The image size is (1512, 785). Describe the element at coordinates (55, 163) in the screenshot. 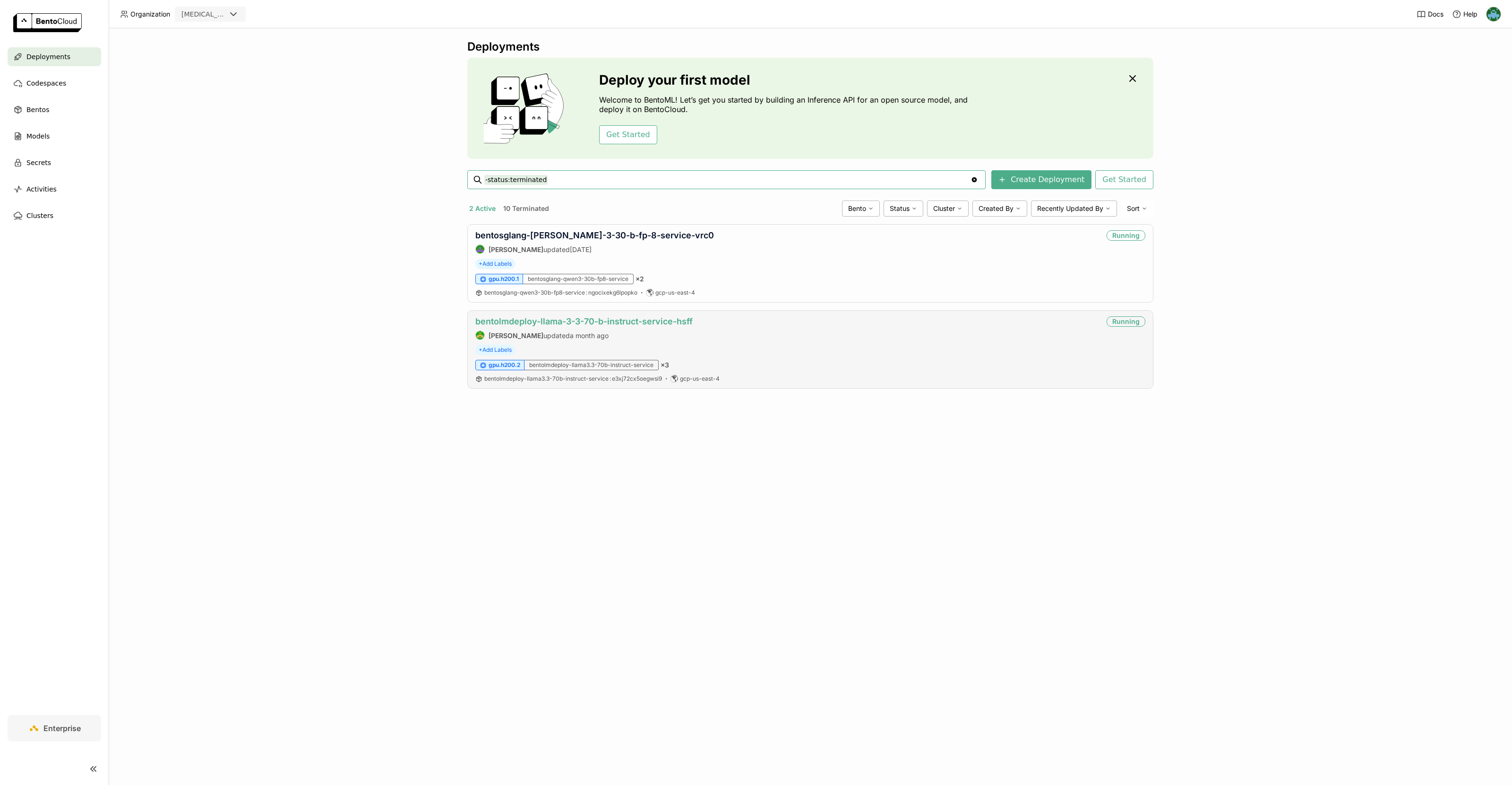

I see `a: Secrets` at that location.